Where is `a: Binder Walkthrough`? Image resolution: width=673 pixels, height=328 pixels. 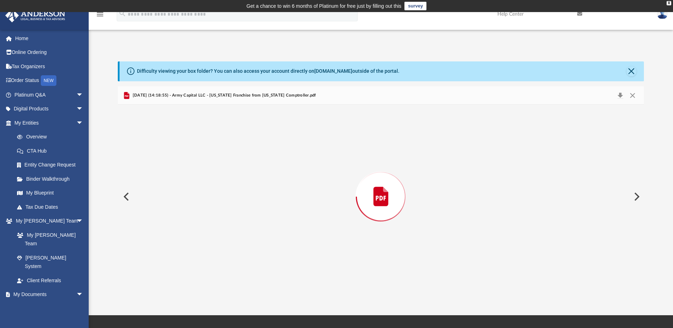
a: Binder Walkthrough is located at coordinates (52, 179).